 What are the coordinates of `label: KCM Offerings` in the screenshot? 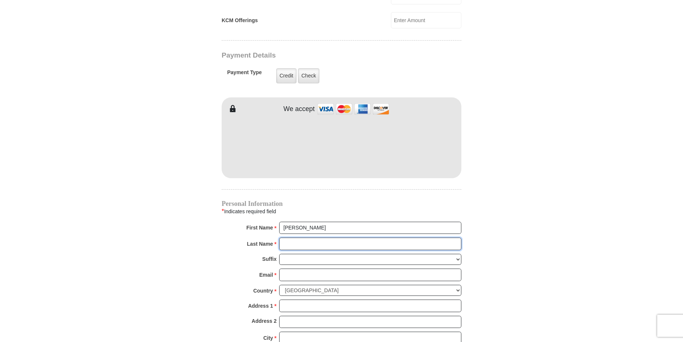 It's located at (240, 20).